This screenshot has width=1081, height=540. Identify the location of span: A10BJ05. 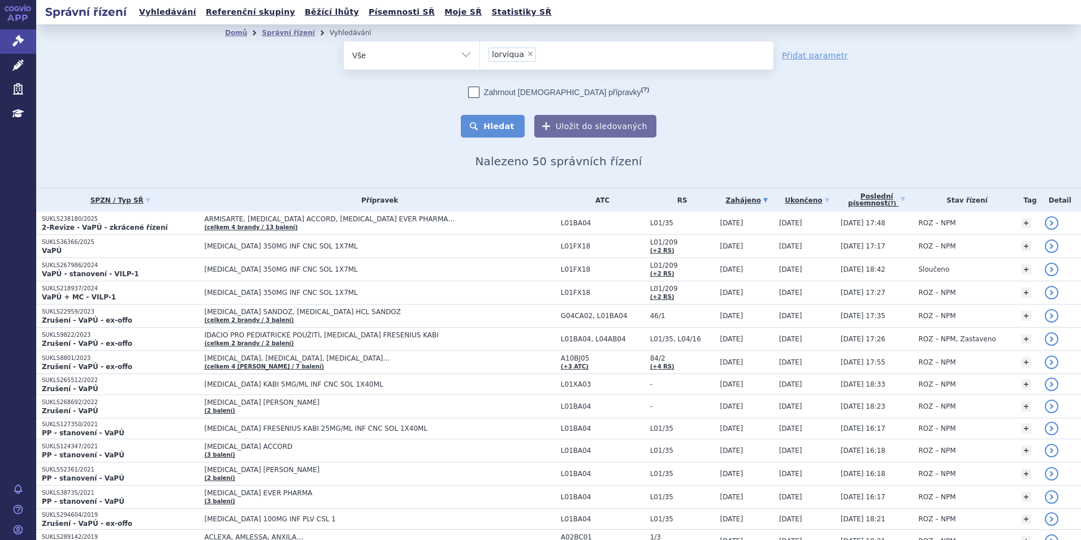
(603, 358).